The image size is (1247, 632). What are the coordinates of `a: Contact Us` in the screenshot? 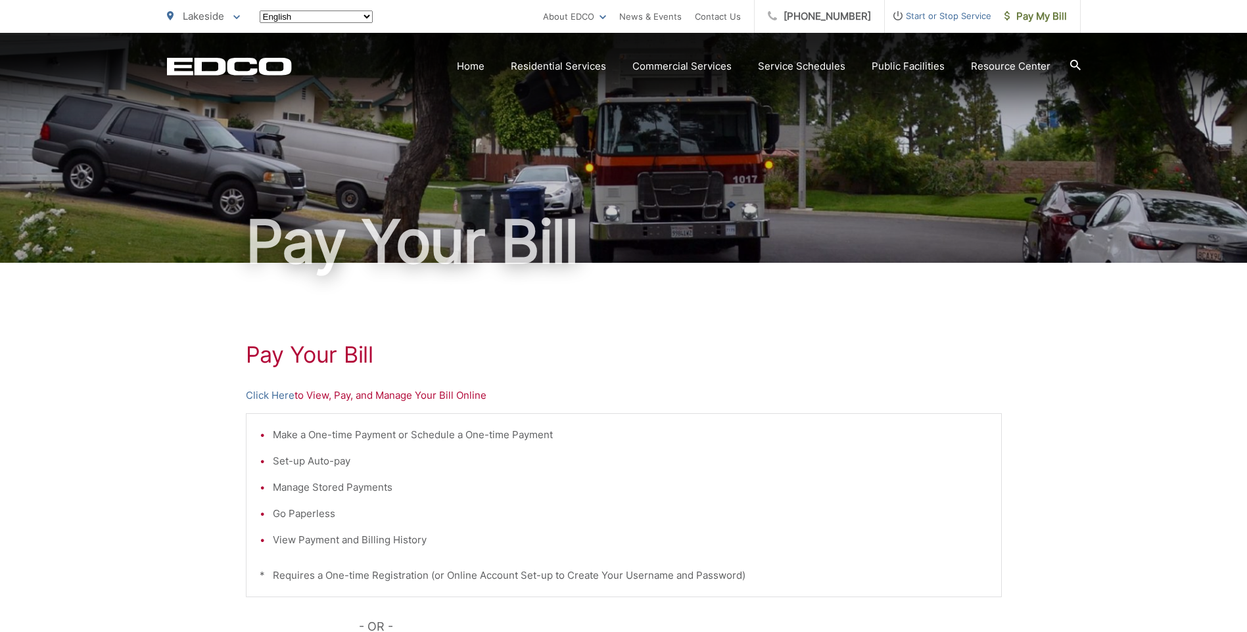 It's located at (718, 16).